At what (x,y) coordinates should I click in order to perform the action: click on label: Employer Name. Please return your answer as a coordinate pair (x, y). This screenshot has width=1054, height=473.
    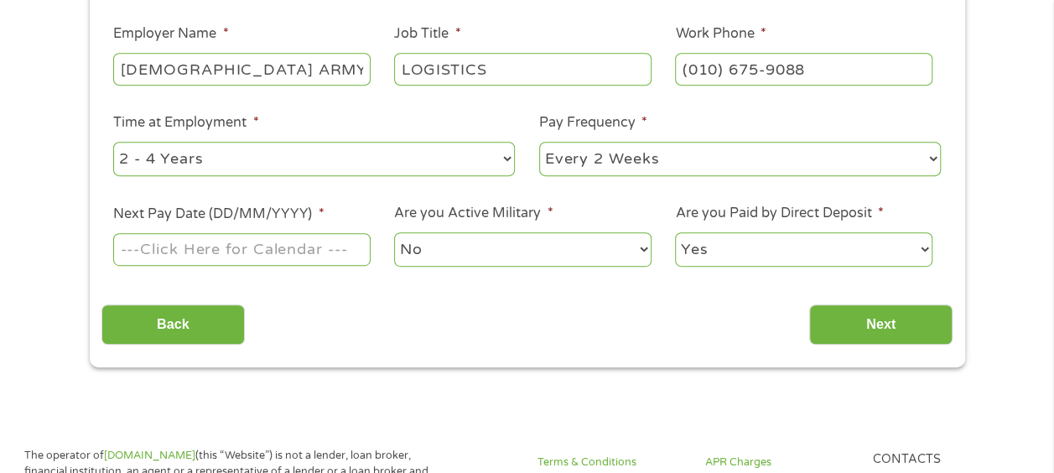
    Looking at the image, I should click on (170, 34).